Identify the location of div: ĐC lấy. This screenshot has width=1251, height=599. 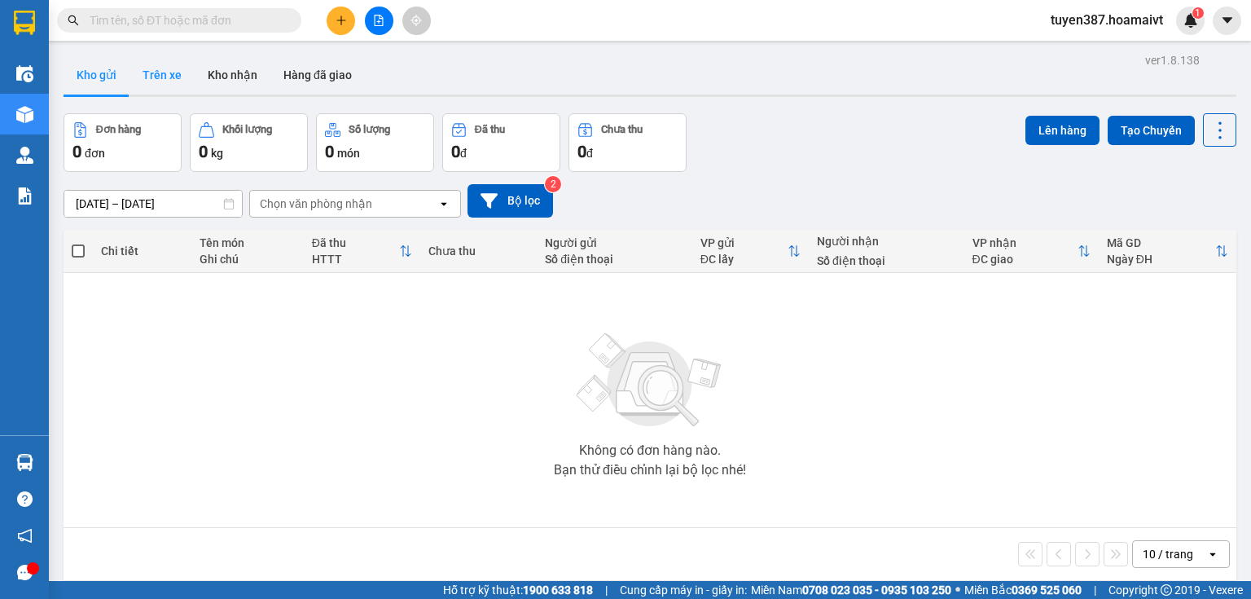
(744, 259).